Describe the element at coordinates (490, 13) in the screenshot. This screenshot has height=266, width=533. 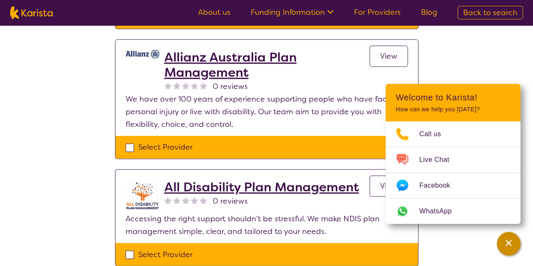
I see `a: Back to search` at that location.